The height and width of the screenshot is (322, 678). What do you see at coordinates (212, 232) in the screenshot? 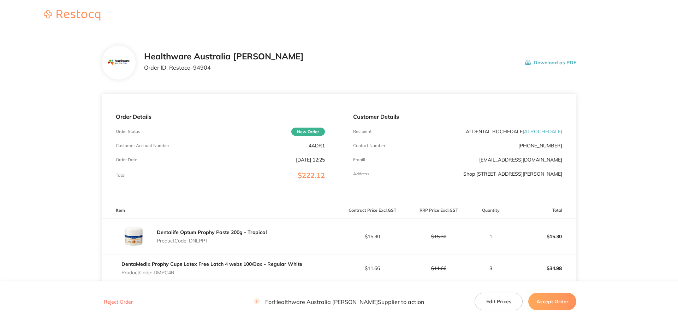
I see `a: Dentalife Optum Prophy Paste 200g - Tropical` at bounding box center [212, 232].